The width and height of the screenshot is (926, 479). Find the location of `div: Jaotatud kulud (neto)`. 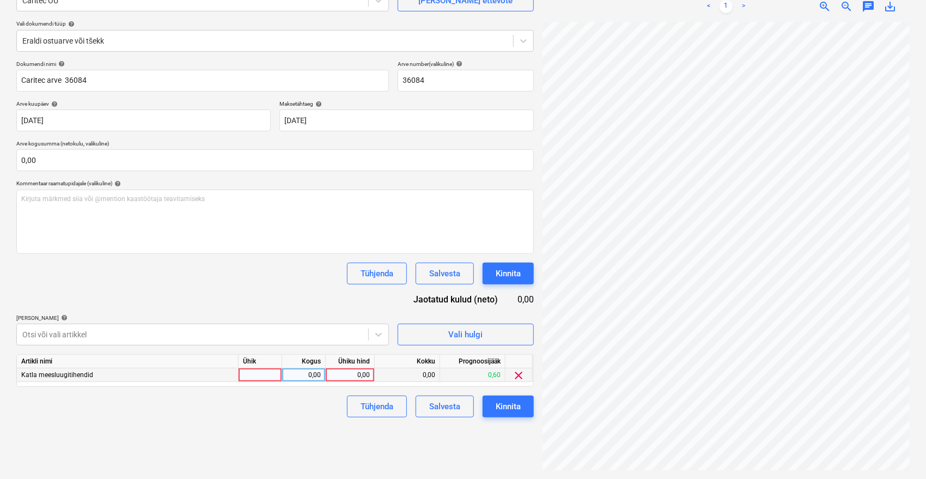

div: Jaotatud kulud (neto) is located at coordinates (454, 299).